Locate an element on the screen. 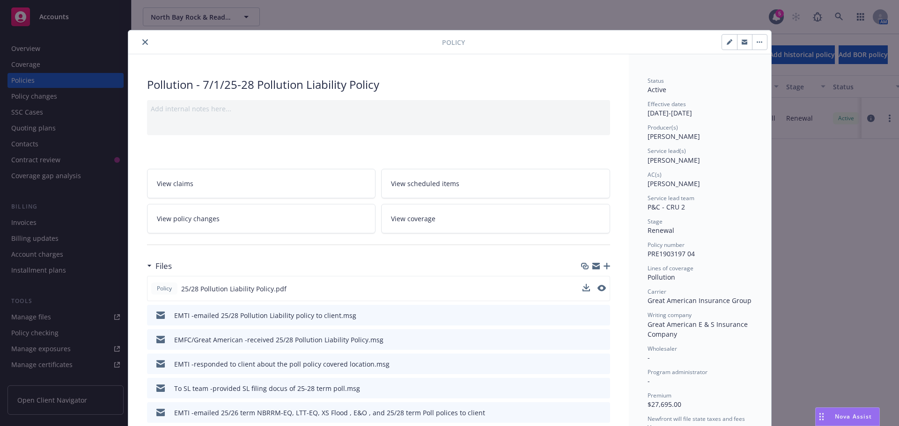  span: Service lead team is located at coordinates (671, 198).